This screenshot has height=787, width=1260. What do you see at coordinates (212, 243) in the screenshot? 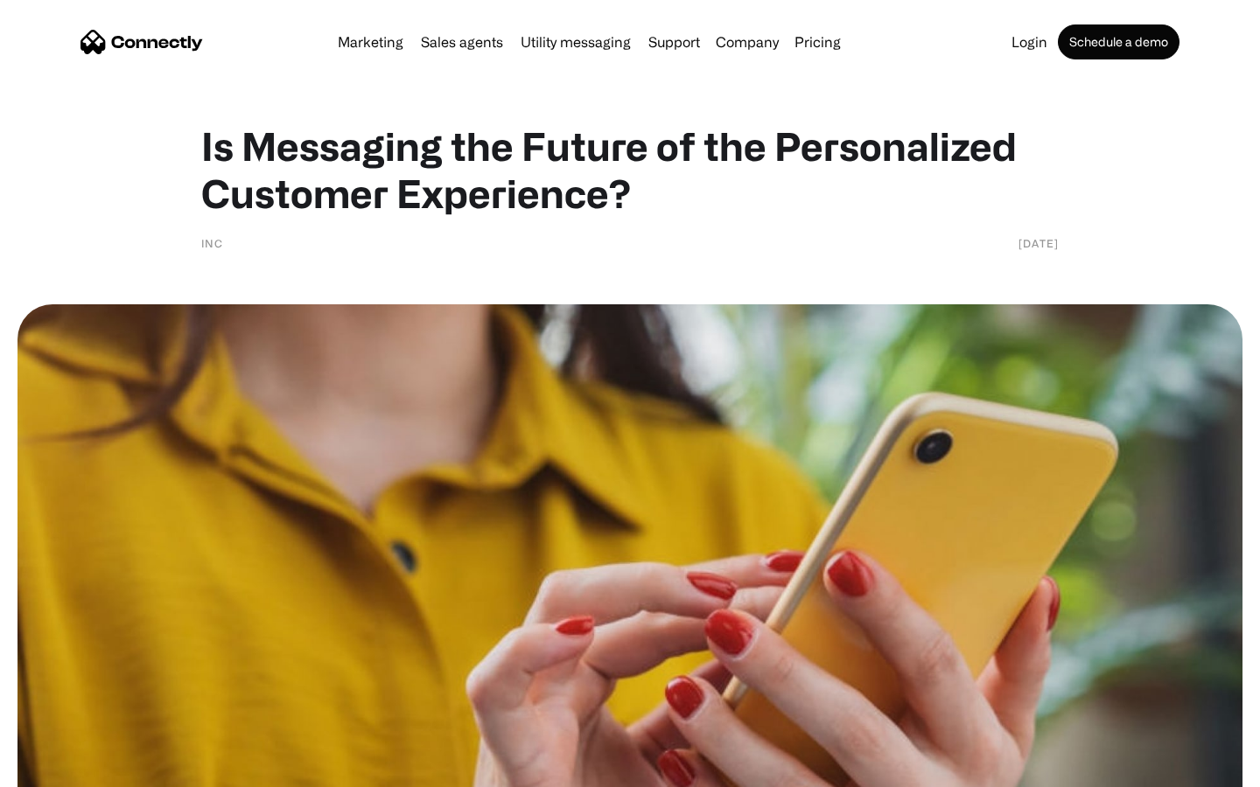
I see `div: Inc` at bounding box center [212, 243].